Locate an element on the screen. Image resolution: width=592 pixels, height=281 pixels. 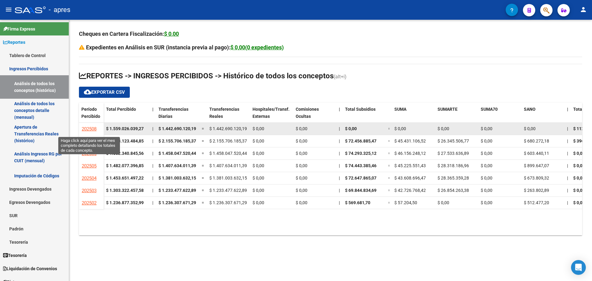
span: 202502 is located at coordinates (89, 203).